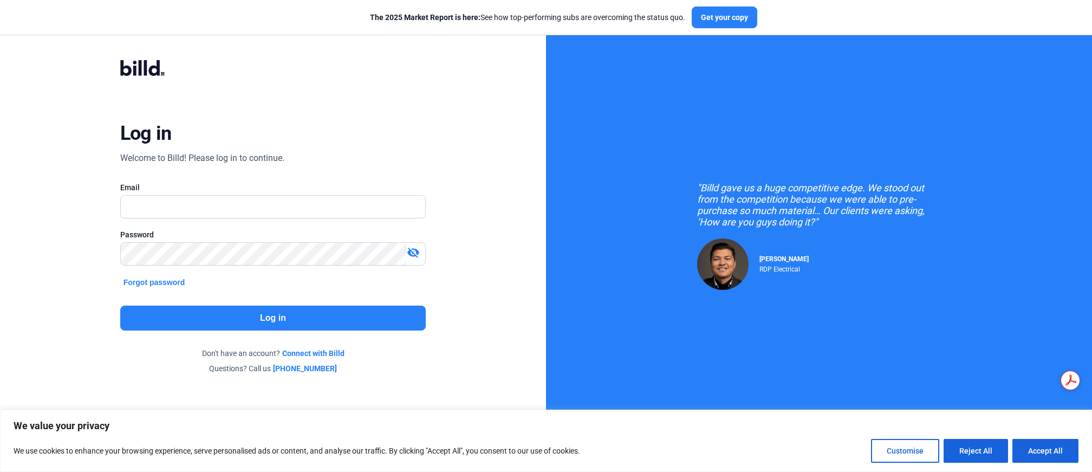 Image resolution: width=1092 pixels, height=472 pixels. What do you see at coordinates (273, 187) in the screenshot?
I see `div: Email` at bounding box center [273, 187].